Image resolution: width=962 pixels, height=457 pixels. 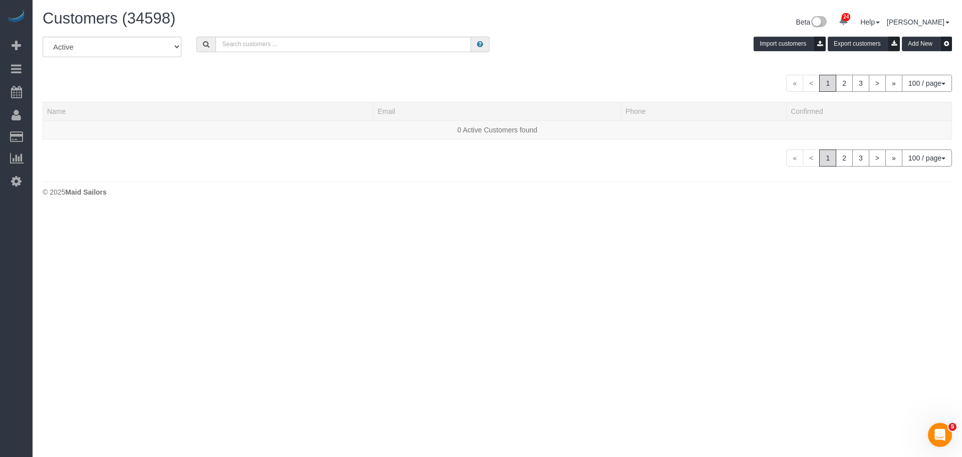 I want to click on th: Confirmed, so click(x=869, y=111).